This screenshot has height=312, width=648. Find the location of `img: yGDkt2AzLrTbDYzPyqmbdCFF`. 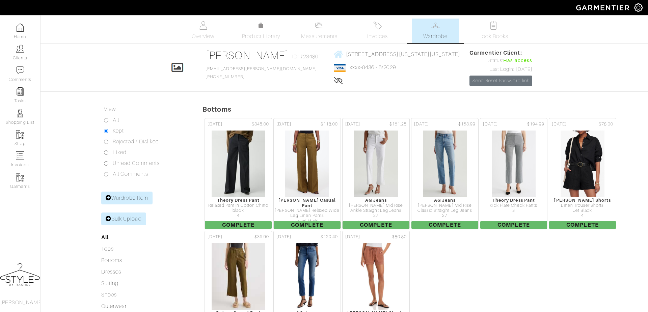

img: yGDkt2AzLrTbDYzPyqmbdCFF is located at coordinates (513, 164).